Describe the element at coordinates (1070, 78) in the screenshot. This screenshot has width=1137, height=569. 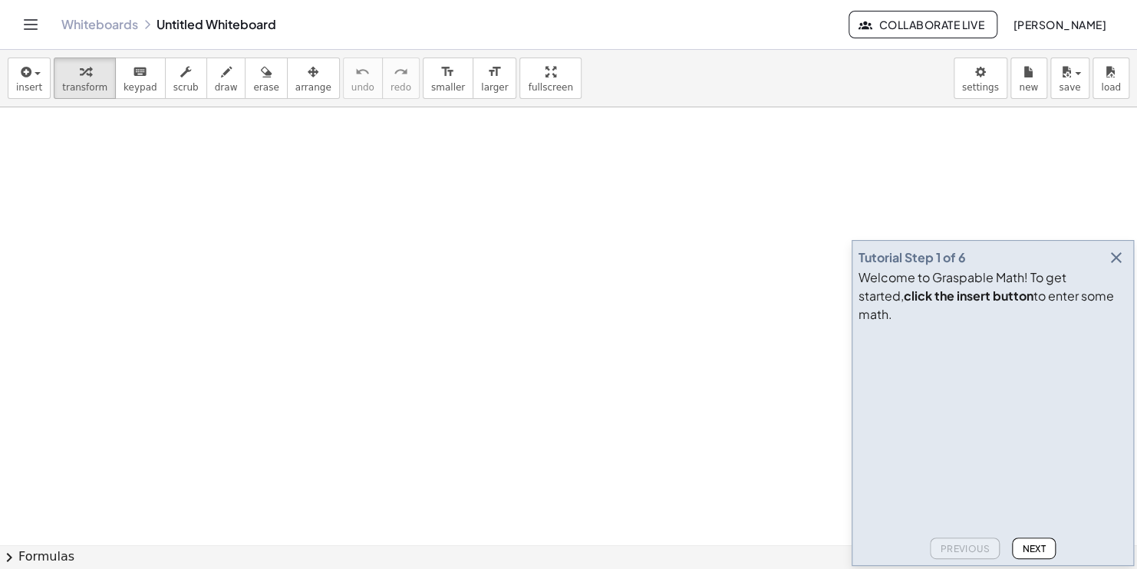
I see `button: save` at that location.